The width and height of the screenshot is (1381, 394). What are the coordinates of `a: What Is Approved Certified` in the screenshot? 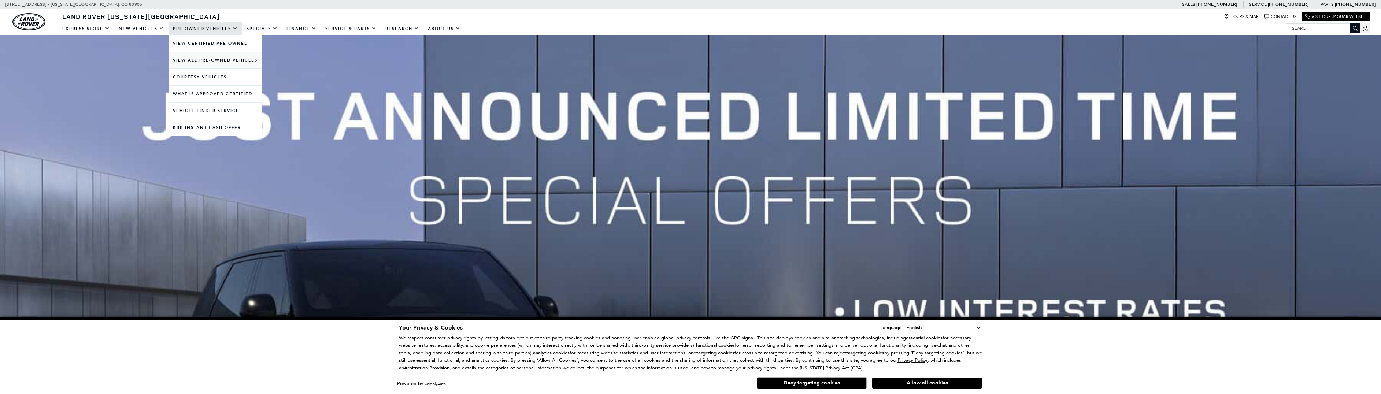 It's located at (215, 94).